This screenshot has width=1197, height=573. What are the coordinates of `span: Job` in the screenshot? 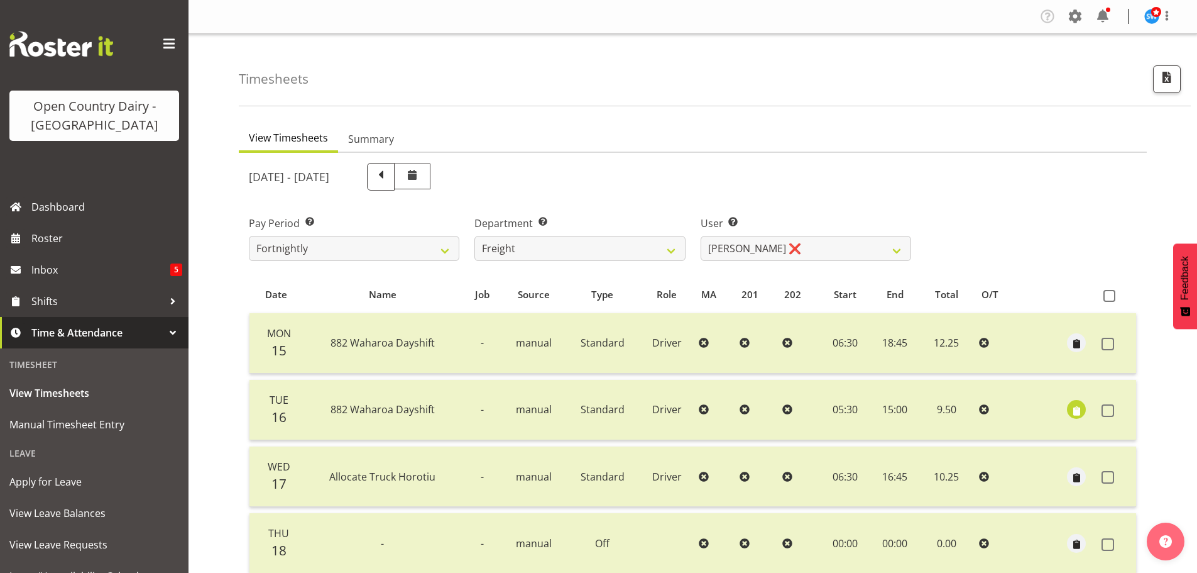 It's located at (482, 294).